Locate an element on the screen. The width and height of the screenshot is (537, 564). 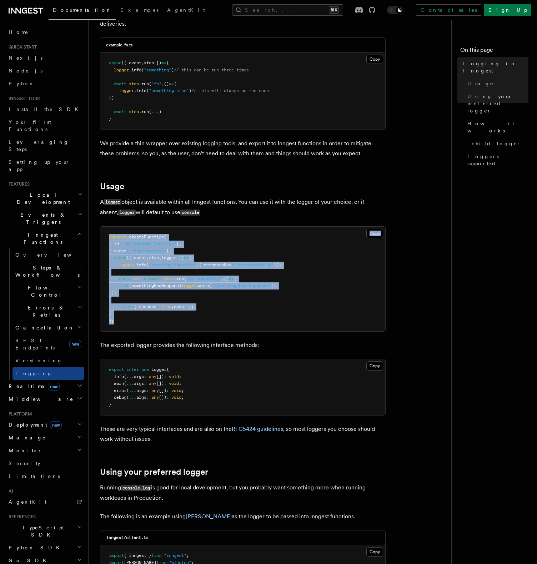
span: Versioning is located at coordinates (39, 361).